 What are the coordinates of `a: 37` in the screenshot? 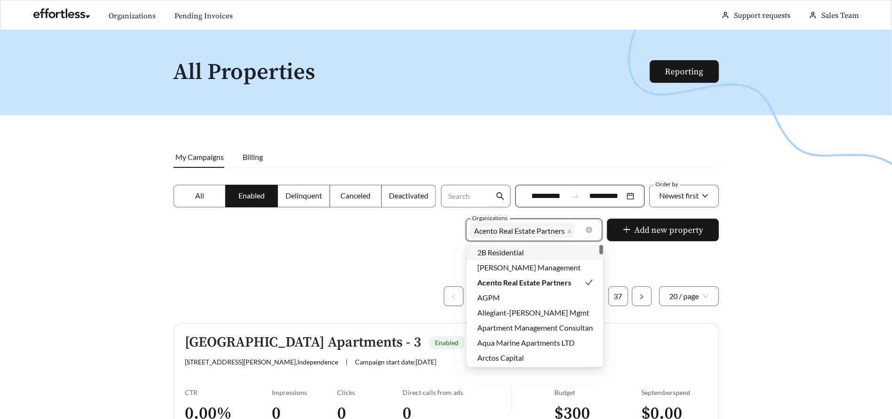 It's located at (618, 296).